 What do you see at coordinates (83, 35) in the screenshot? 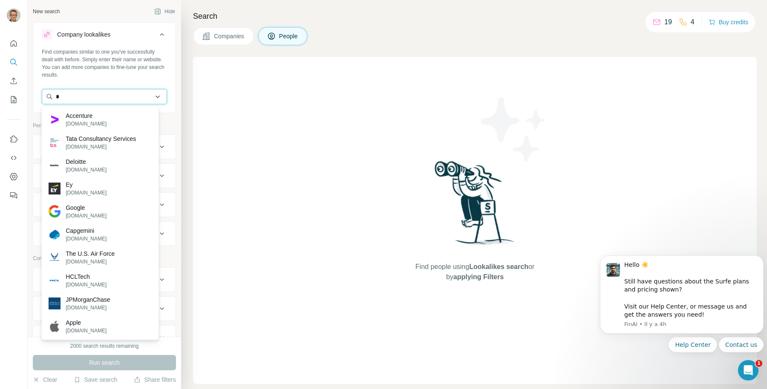
I see `div: Company lookalikes` at bounding box center [83, 35].